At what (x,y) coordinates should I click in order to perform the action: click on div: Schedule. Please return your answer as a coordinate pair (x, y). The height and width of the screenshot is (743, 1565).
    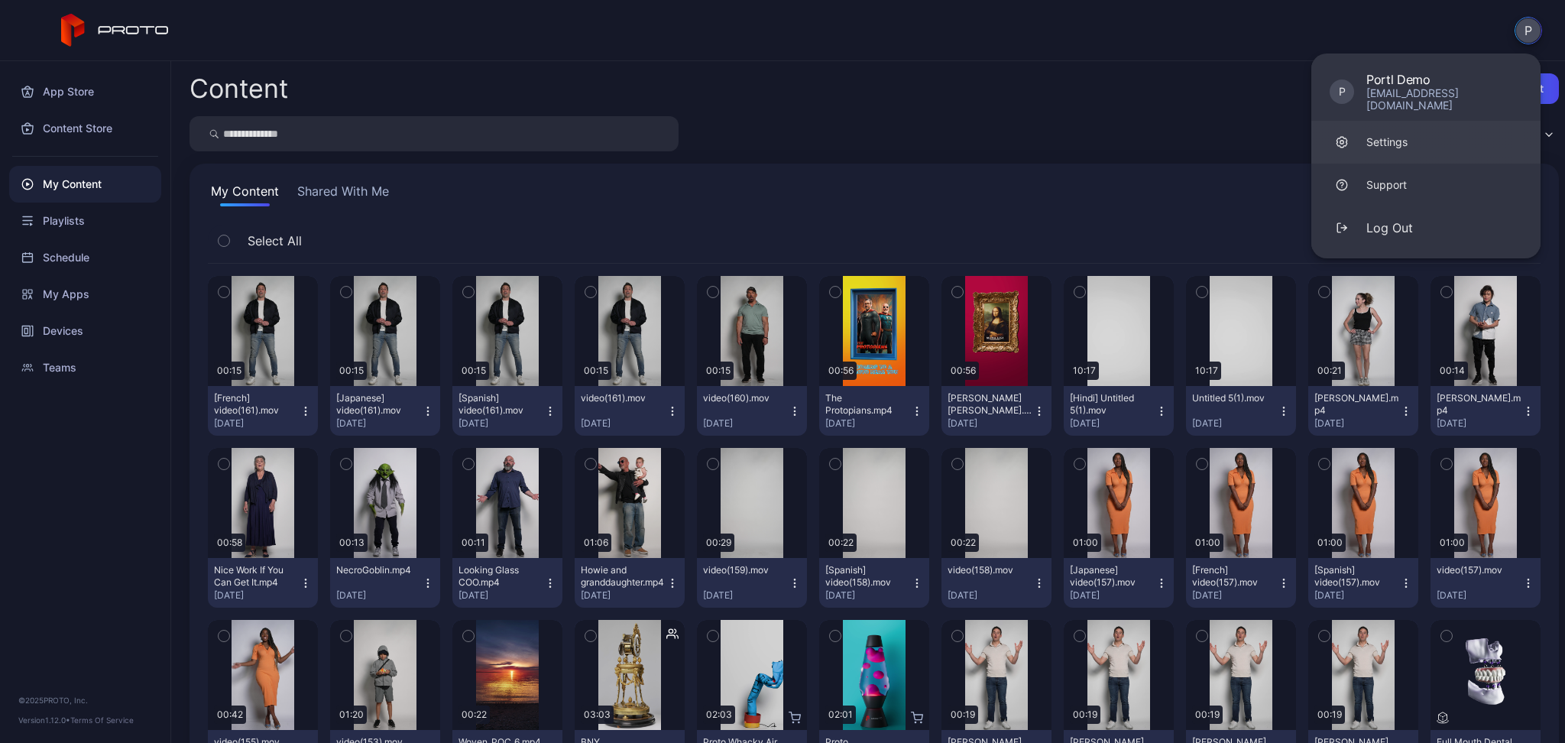
    Looking at the image, I should click on (85, 258).